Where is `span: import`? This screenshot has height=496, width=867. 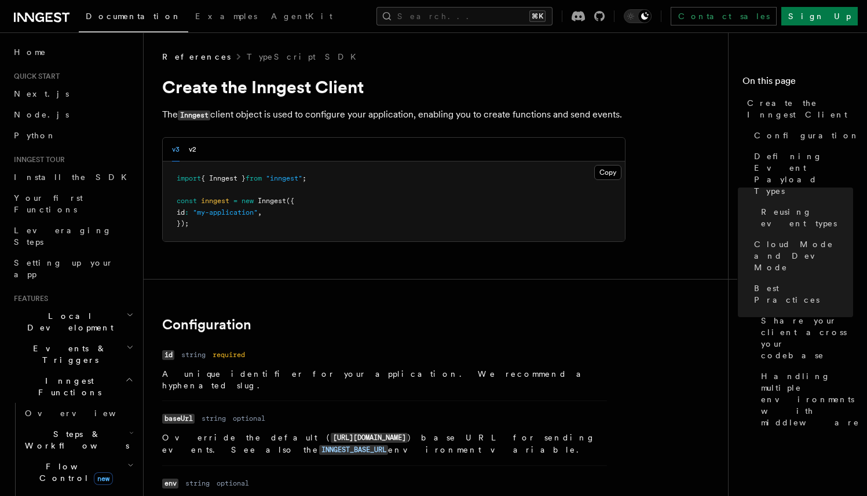
span: import is located at coordinates (189, 178).